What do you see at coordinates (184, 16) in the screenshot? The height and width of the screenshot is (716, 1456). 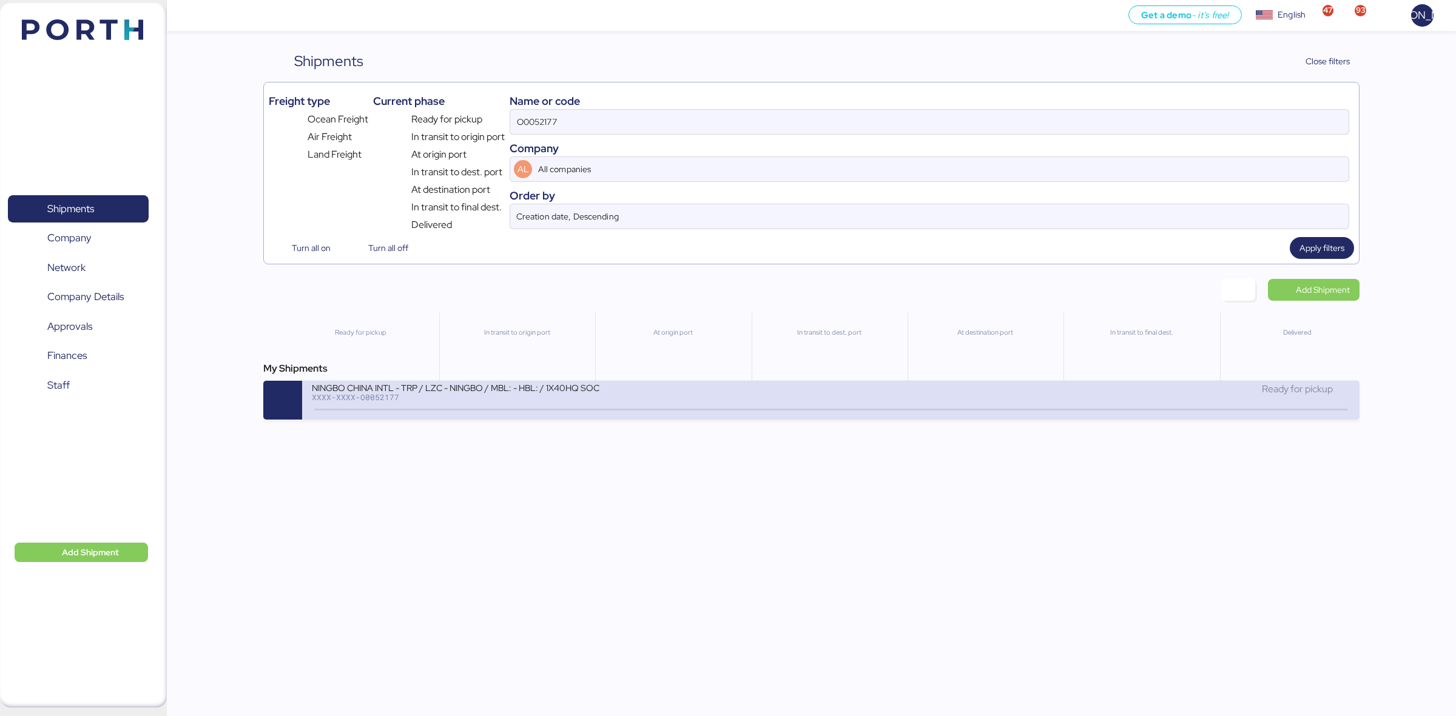 I see `button: Menu` at bounding box center [184, 16].